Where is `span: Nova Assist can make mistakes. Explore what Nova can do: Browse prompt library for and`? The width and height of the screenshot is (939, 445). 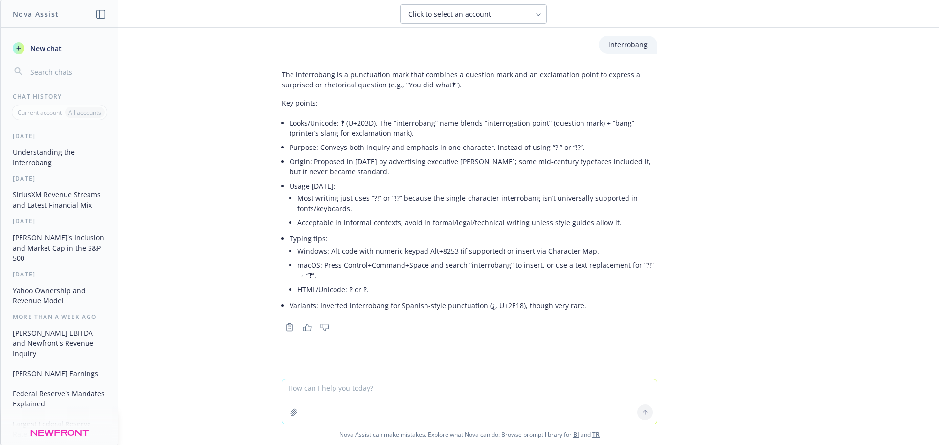 span: Nova Assist can make mistakes. Explore what Nova can do: Browse prompt library for and is located at coordinates (469, 435).